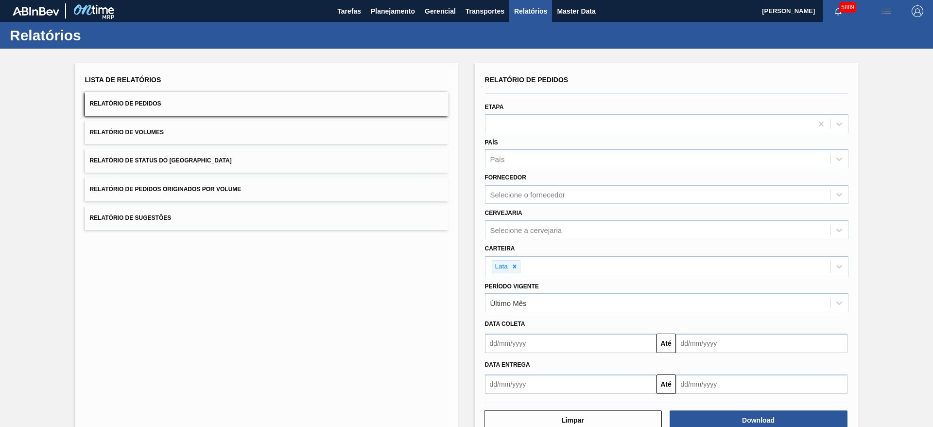 Image resolution: width=933 pixels, height=427 pixels. Describe the element at coordinates (267, 103) in the screenshot. I see `button: Relatório de Pedidos` at that location.